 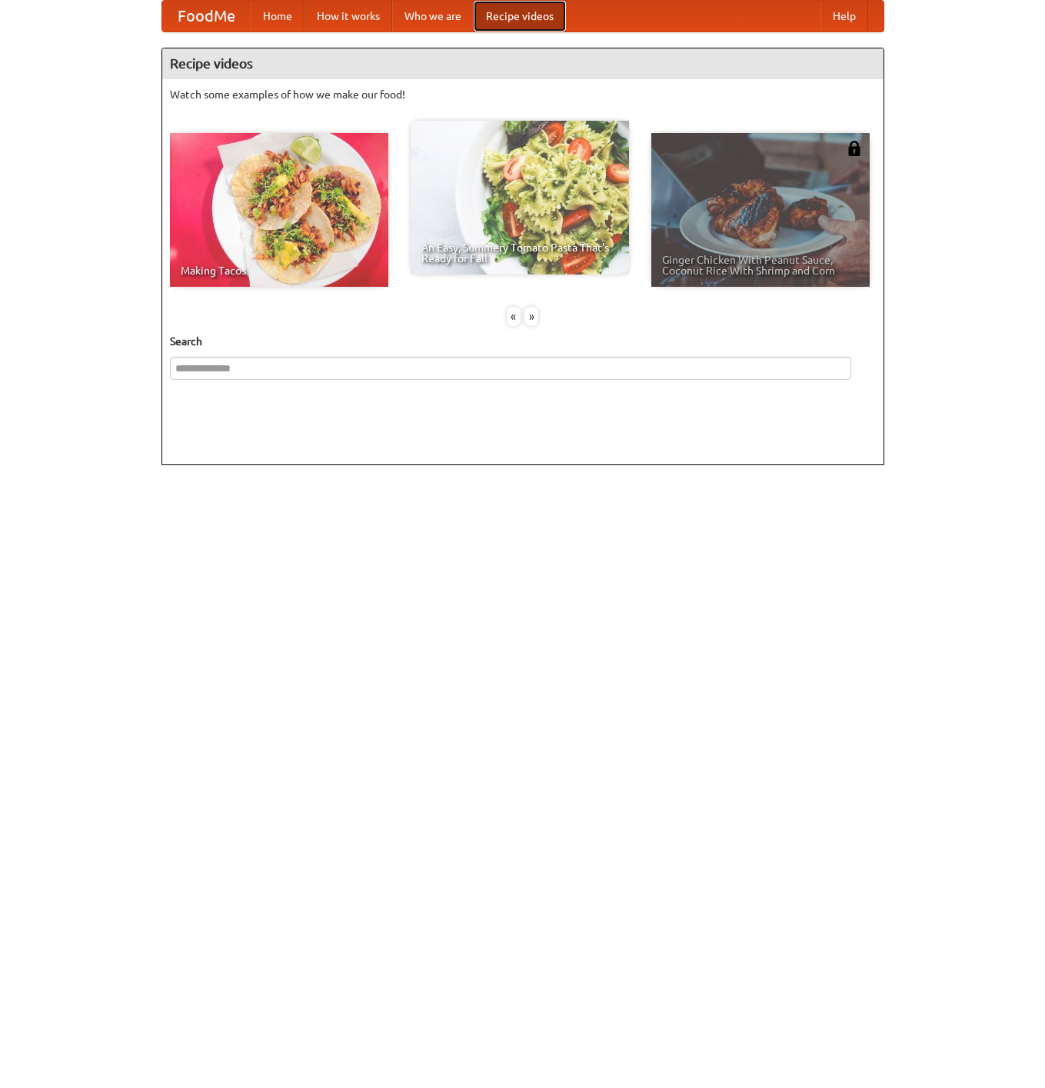 What do you see at coordinates (523, 64) in the screenshot?
I see `h4: Recipe videos` at bounding box center [523, 64].